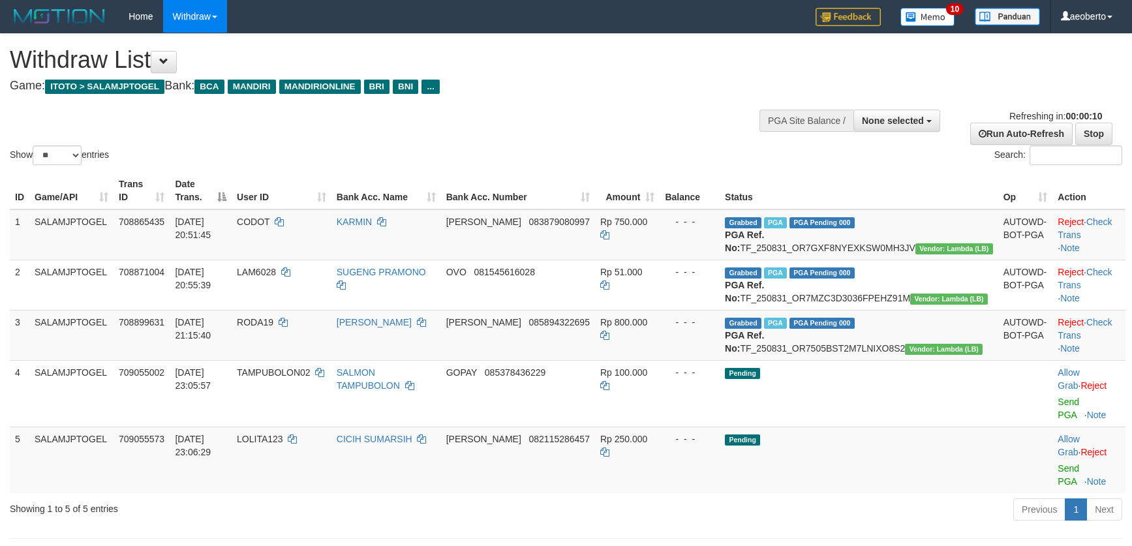 The image size is (1132, 546). Describe the element at coordinates (928, 17) in the screenshot. I see `img: Button%20Memo.svg` at that location.